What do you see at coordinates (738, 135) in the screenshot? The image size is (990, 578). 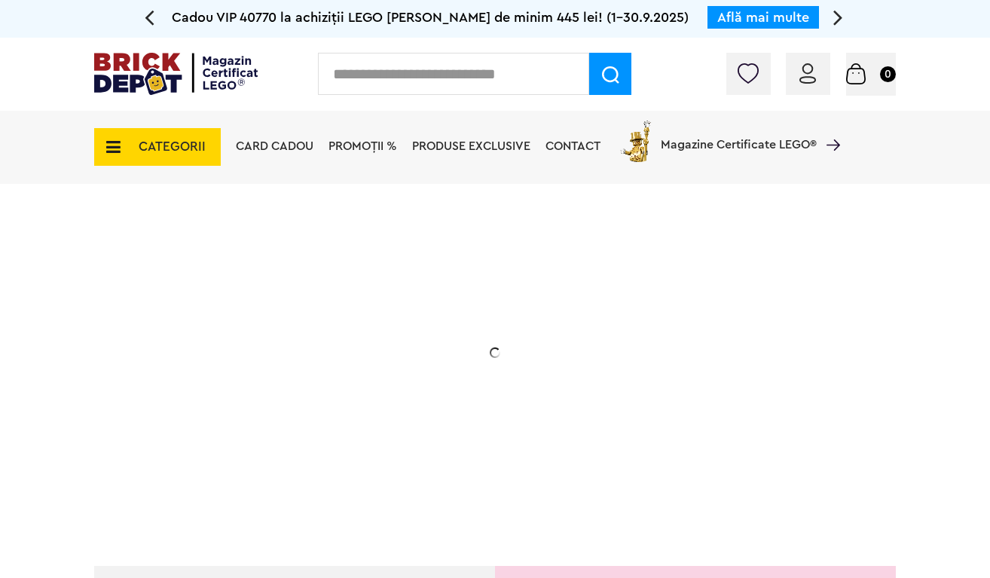 I see `span: Magazine Certificate LEGO®` at bounding box center [738, 135].